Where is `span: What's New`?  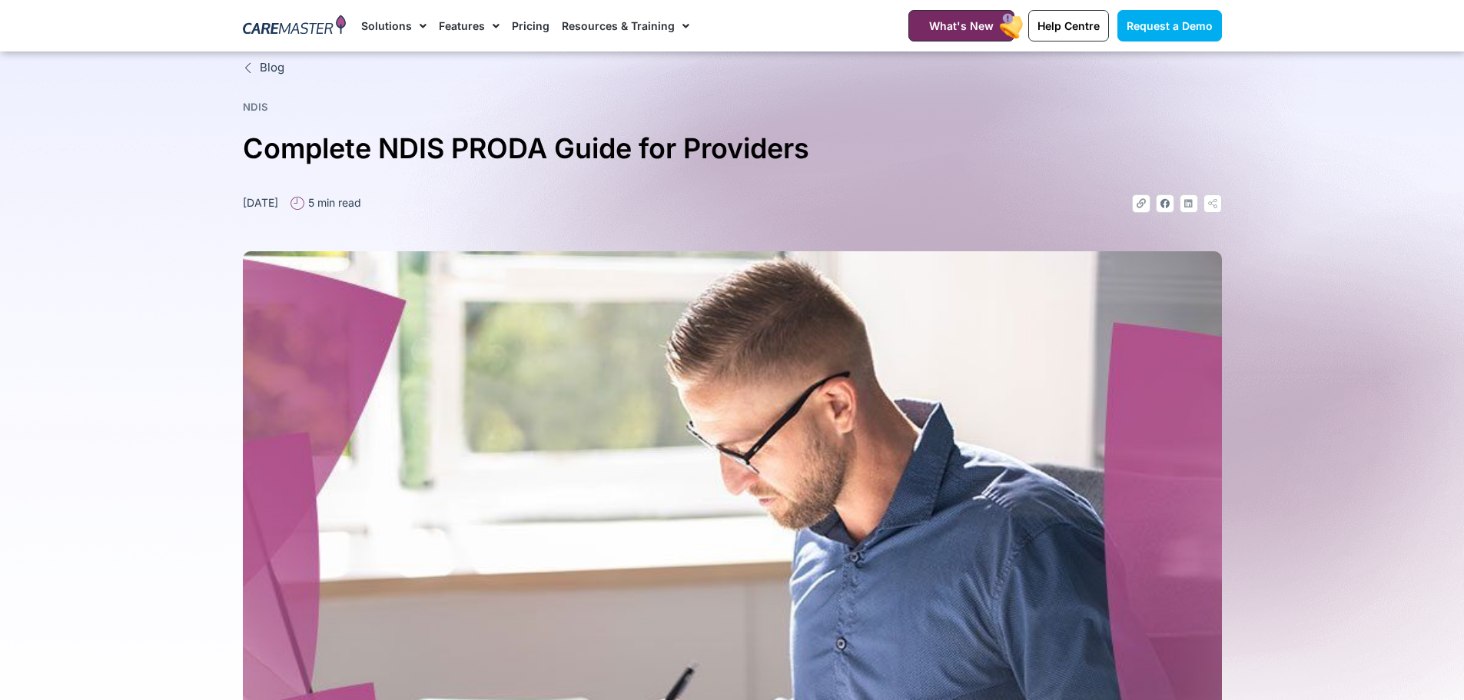
span: What's New is located at coordinates (961, 25).